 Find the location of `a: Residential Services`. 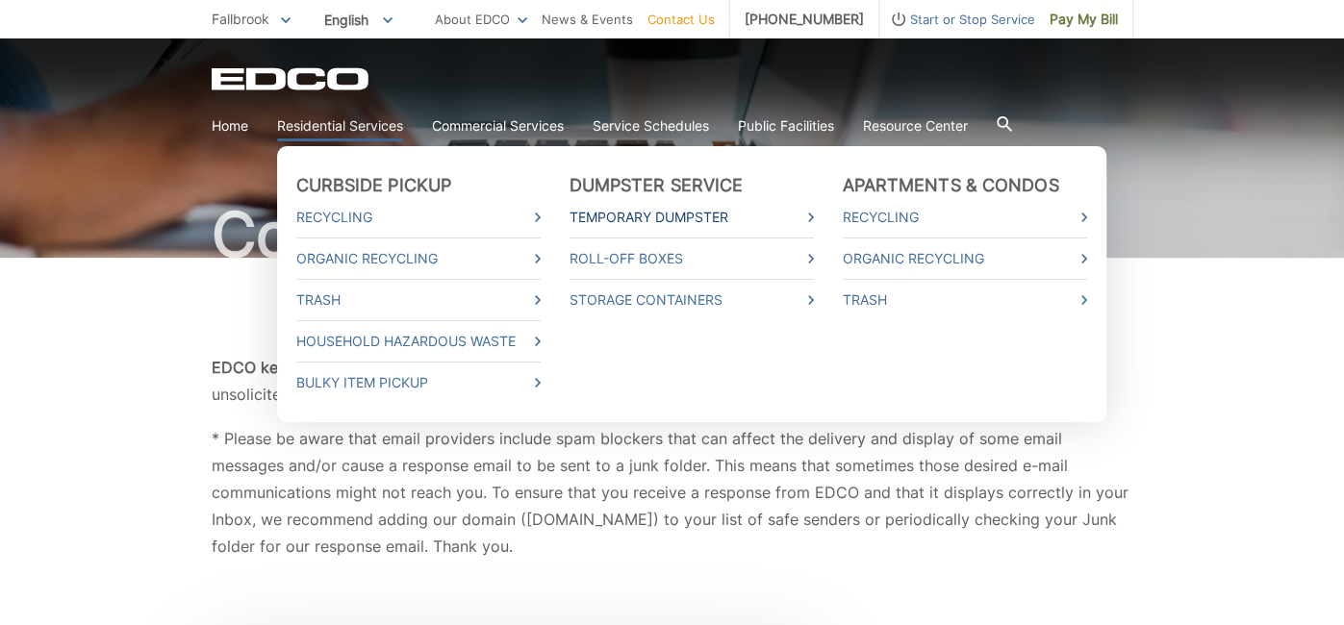

a: Residential Services is located at coordinates (340, 126).